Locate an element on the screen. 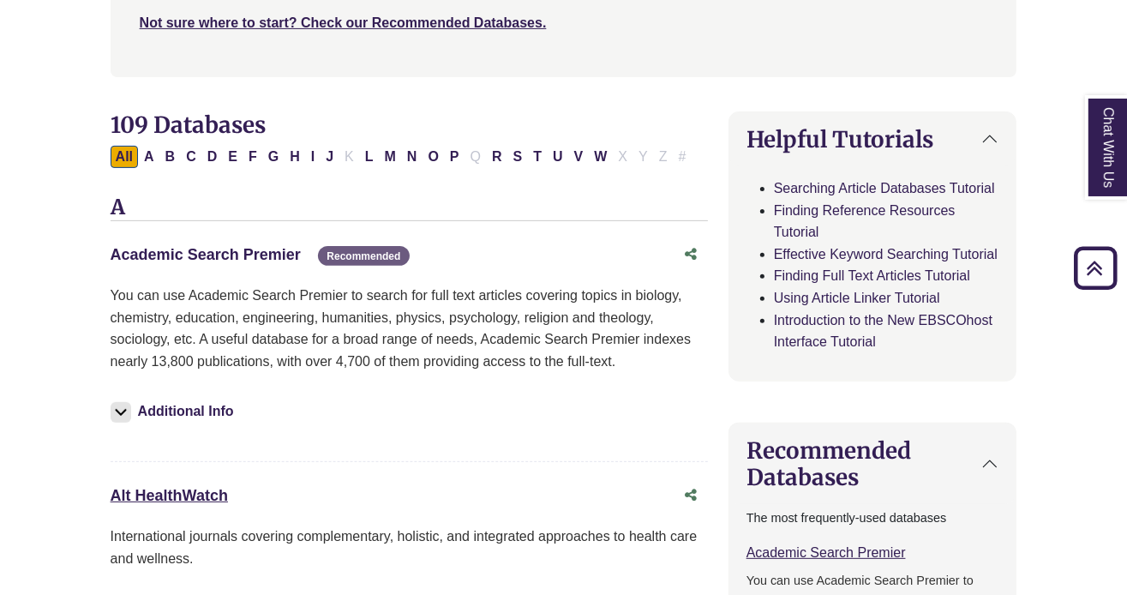 This screenshot has width=1127, height=595. button: Filter Results M is located at coordinates (390, 157).